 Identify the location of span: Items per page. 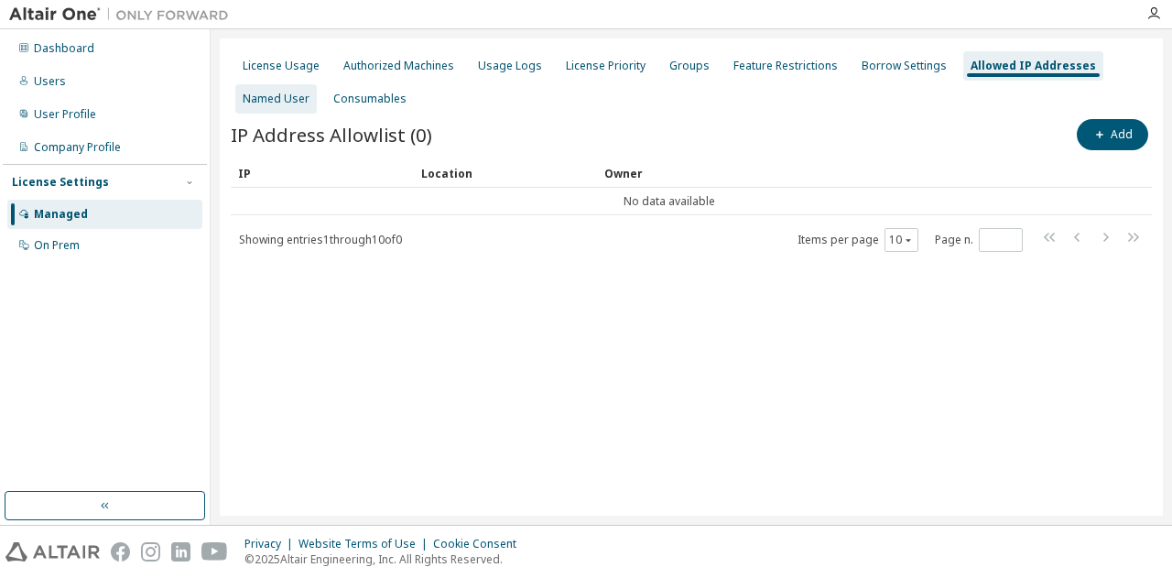
(858, 240).